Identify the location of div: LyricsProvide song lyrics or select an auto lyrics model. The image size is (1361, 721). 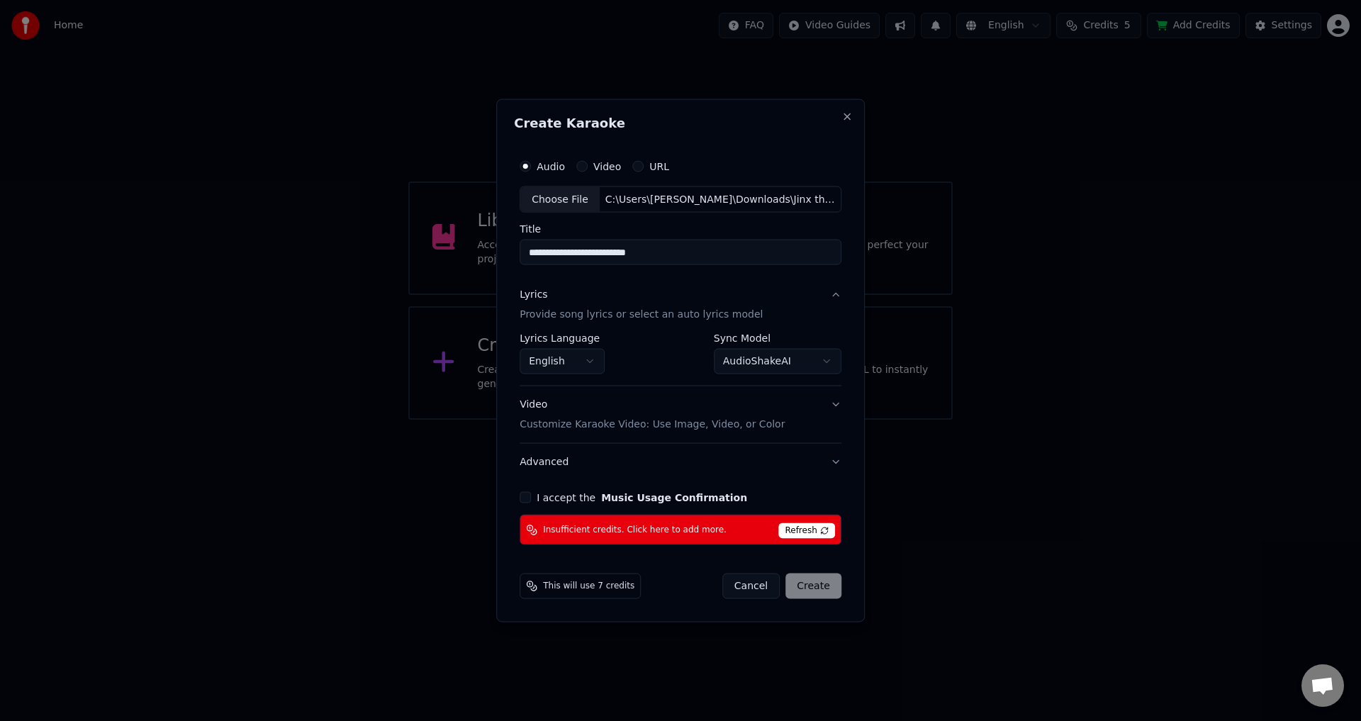
(681, 359).